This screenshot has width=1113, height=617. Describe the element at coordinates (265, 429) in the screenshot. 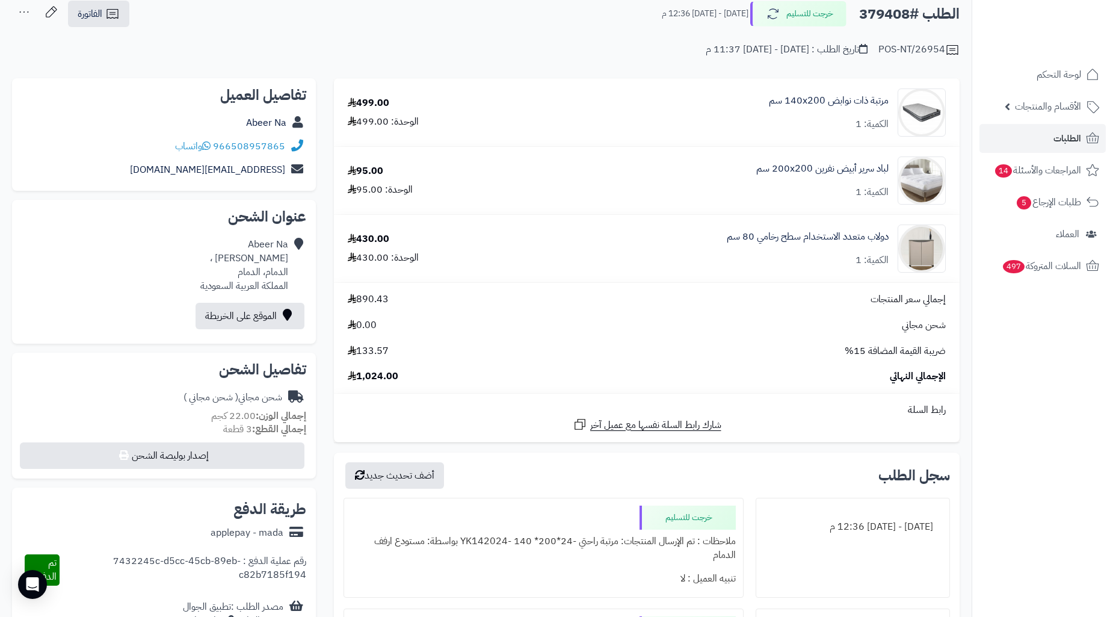

I see `small: 3 قطعة` at that location.